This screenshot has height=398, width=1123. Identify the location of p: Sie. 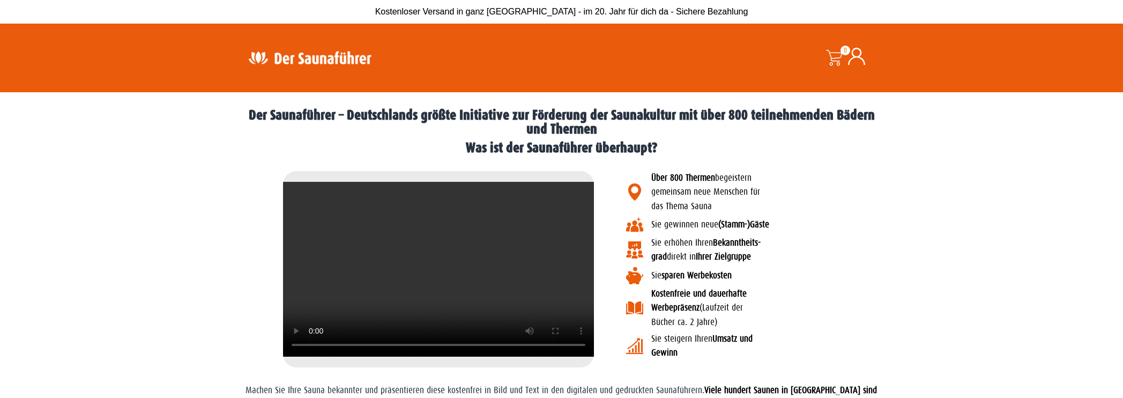
(786, 275).